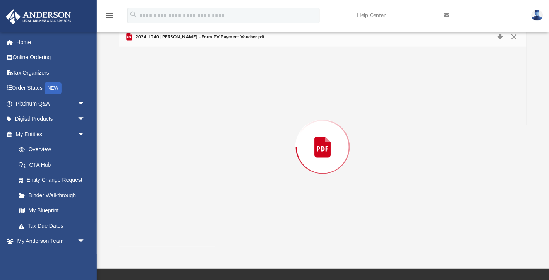 The image size is (549, 280). What do you see at coordinates (323, 137) in the screenshot?
I see `div: Preview` at bounding box center [323, 137].